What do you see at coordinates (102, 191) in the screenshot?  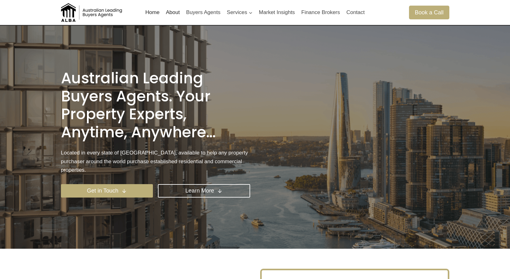 I see `span: Get in Touch` at bounding box center [102, 191].